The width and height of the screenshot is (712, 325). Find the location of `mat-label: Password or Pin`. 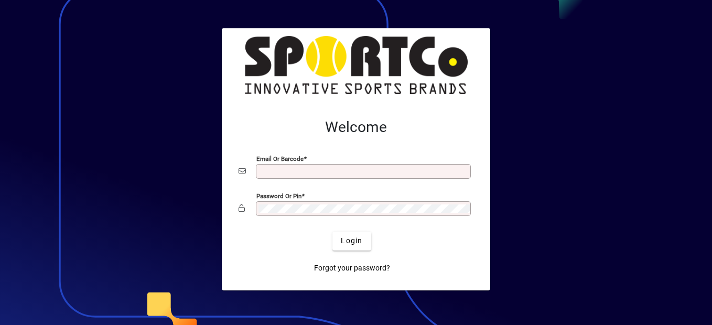

mat-label: Password or Pin is located at coordinates (279, 196).